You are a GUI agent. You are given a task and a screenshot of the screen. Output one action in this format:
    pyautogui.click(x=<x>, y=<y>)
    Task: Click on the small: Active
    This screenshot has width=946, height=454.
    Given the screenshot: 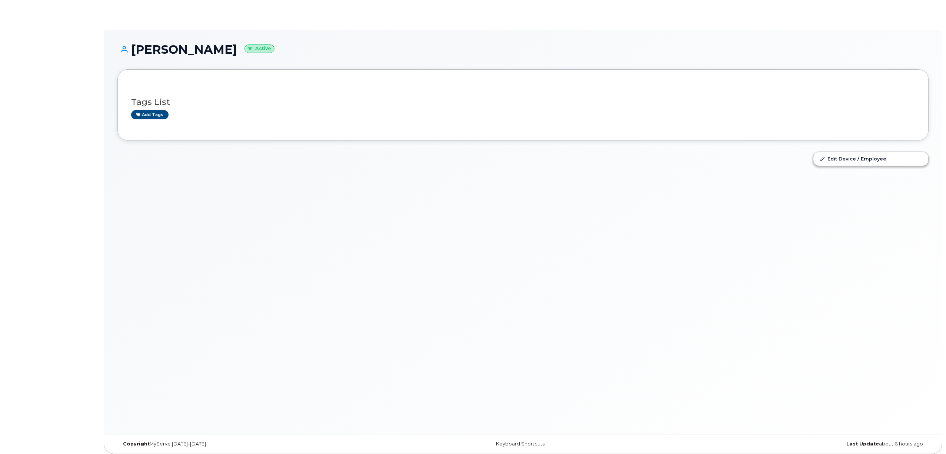 What is the action you would take?
    pyautogui.click(x=259, y=49)
    